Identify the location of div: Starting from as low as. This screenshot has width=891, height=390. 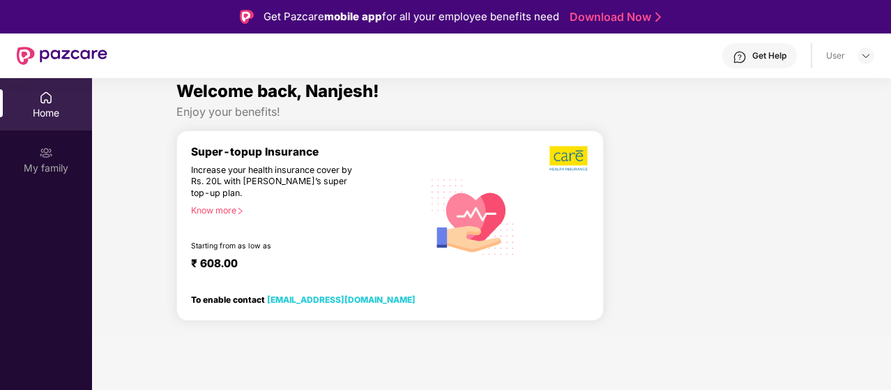
(277, 246).